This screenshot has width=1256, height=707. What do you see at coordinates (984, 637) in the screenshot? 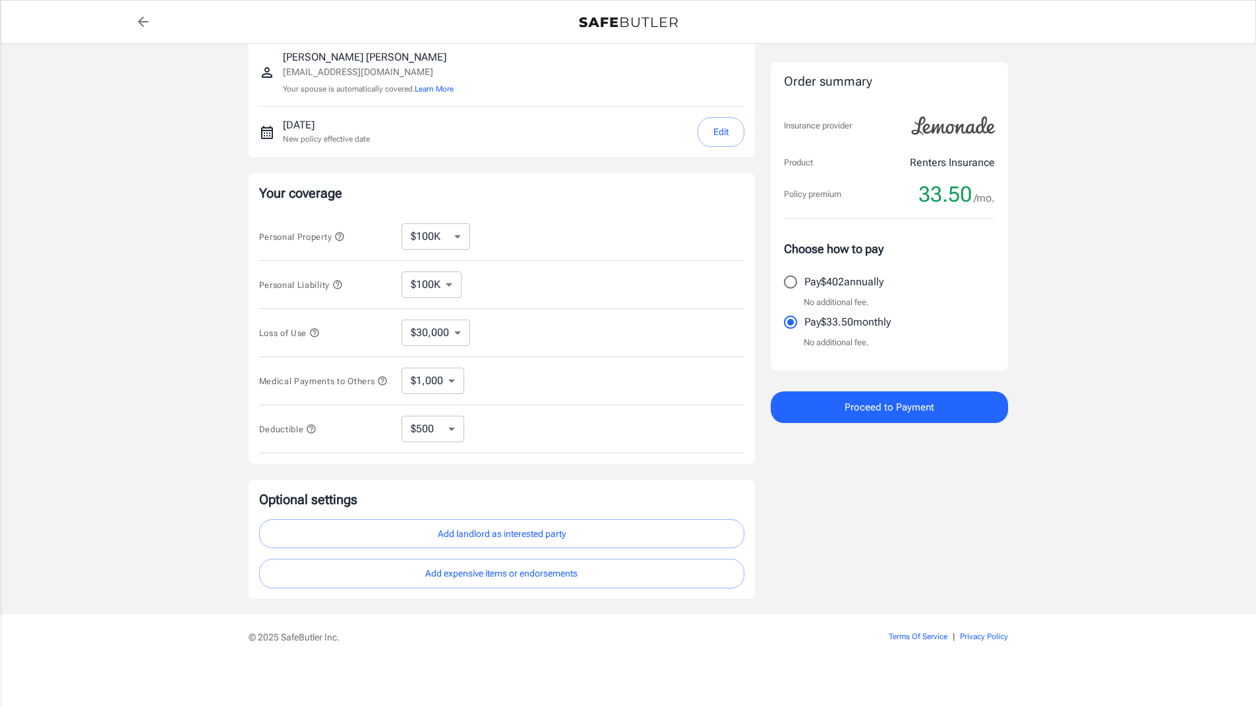
I see `a: Privacy Policy` at bounding box center [984, 637].